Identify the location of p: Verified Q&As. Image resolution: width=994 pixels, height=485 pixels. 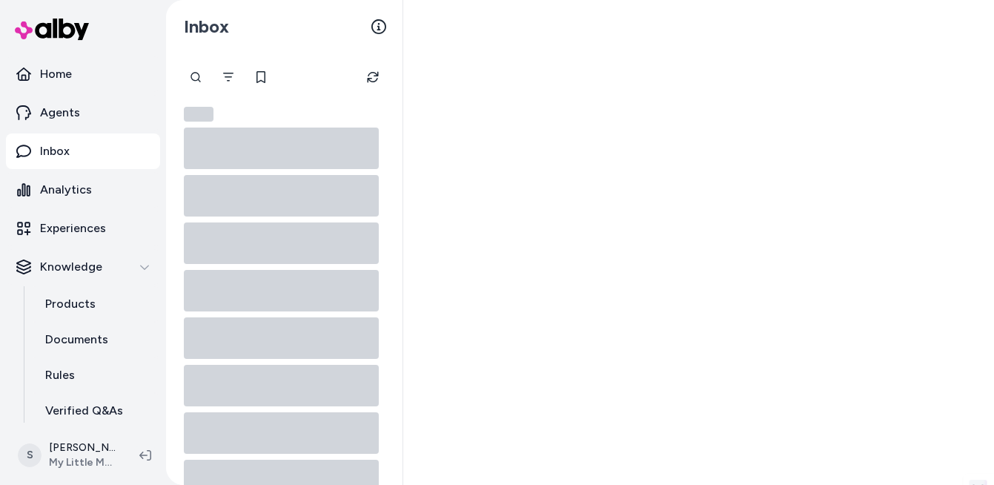
(84, 411).